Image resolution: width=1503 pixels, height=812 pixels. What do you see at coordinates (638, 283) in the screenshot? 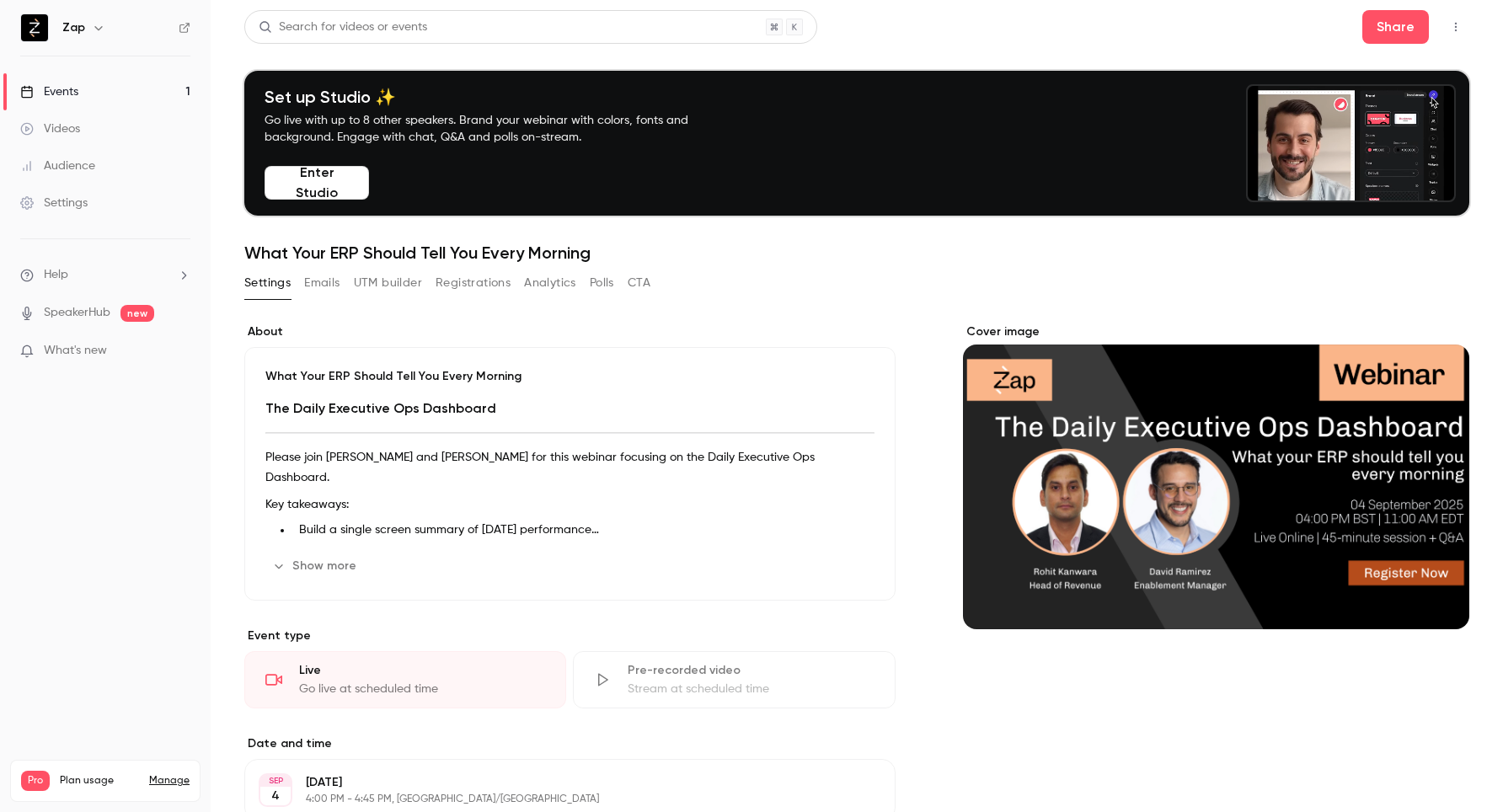
I see `button: CTA` at bounding box center [638, 283].